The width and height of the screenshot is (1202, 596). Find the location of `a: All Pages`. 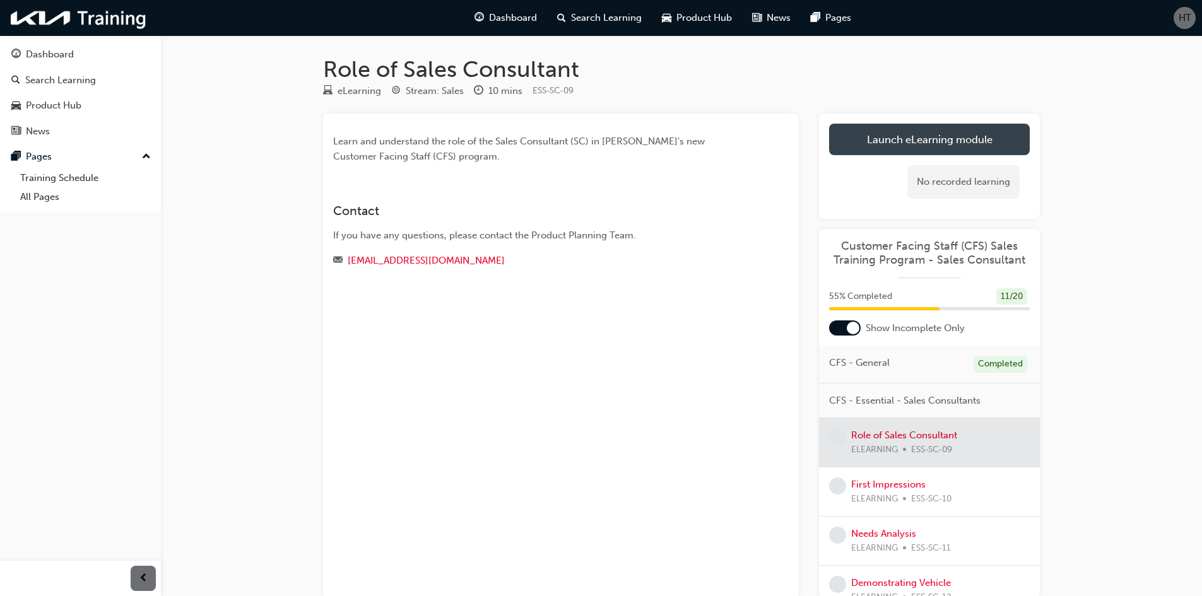

a: All Pages is located at coordinates (85, 197).